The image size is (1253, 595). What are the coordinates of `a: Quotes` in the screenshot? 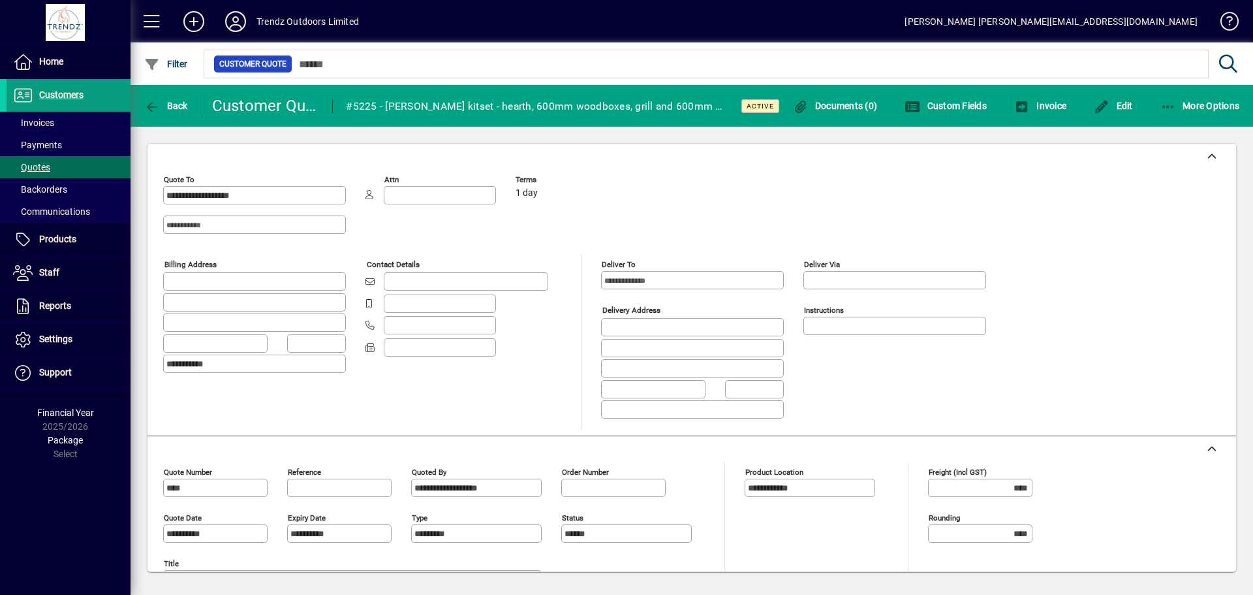 It's located at (69, 167).